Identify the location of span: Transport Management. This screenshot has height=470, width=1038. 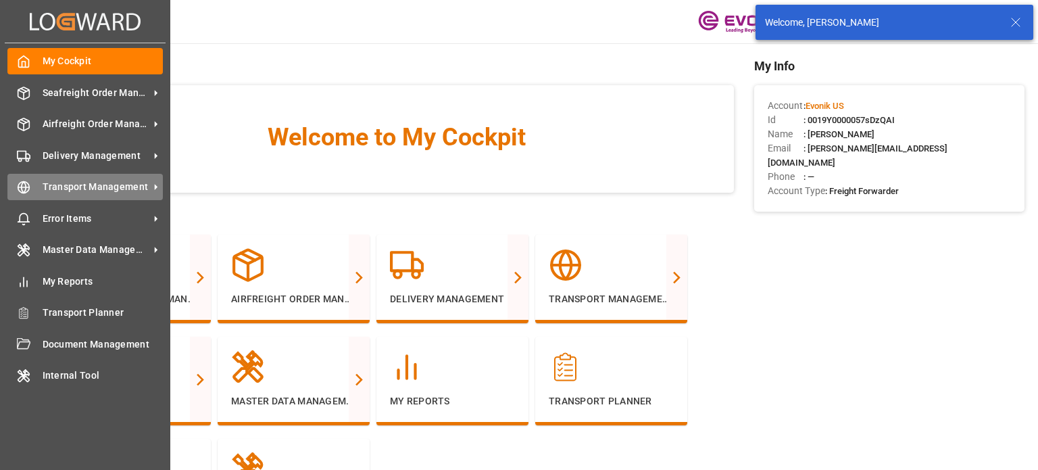
(96, 187).